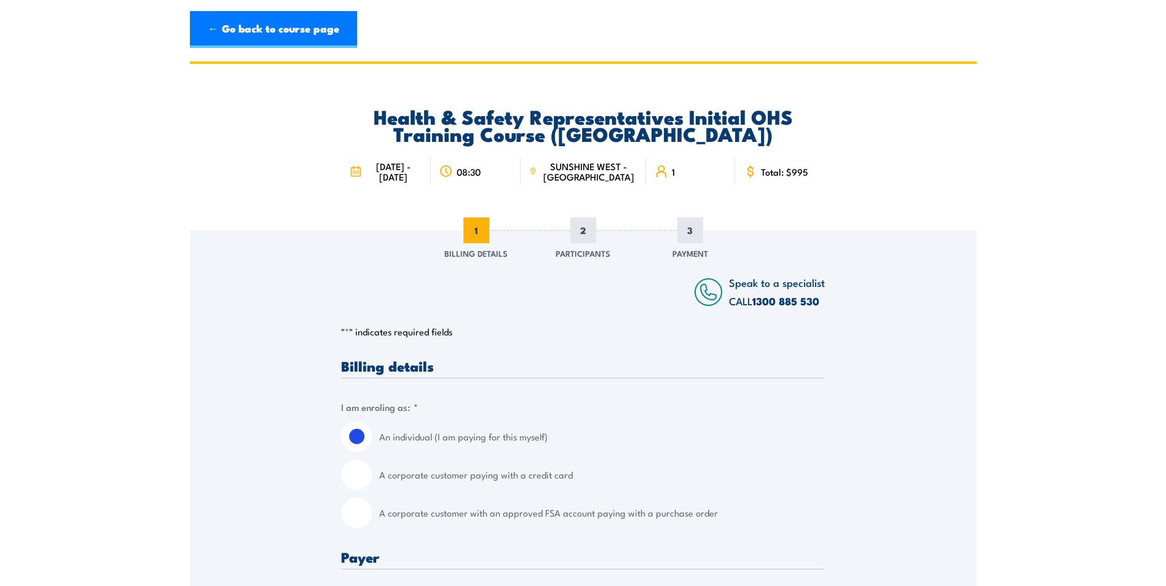 This screenshot has height=586, width=1166. Describe the element at coordinates (583, 332) in the screenshot. I see `p: " " indicates required fields` at that location.